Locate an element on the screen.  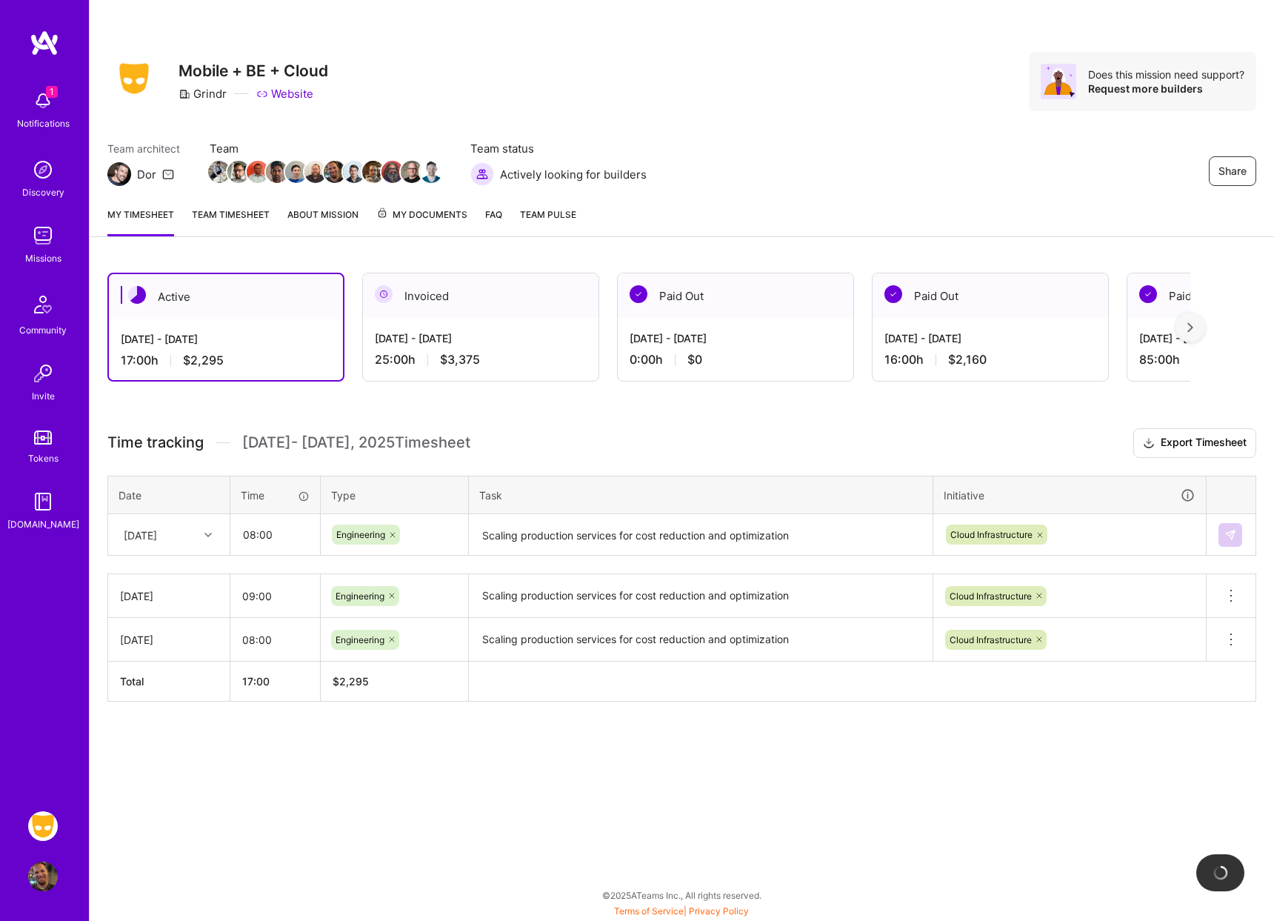
img: Actively looking for builders is located at coordinates (482, 174).